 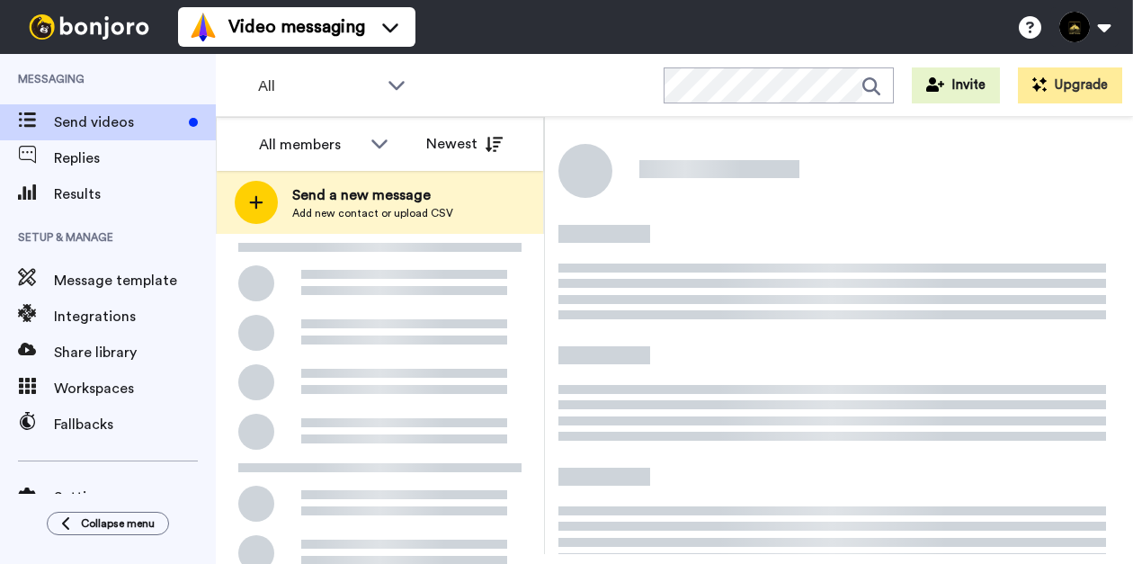 I want to click on div: All members, so click(x=310, y=145).